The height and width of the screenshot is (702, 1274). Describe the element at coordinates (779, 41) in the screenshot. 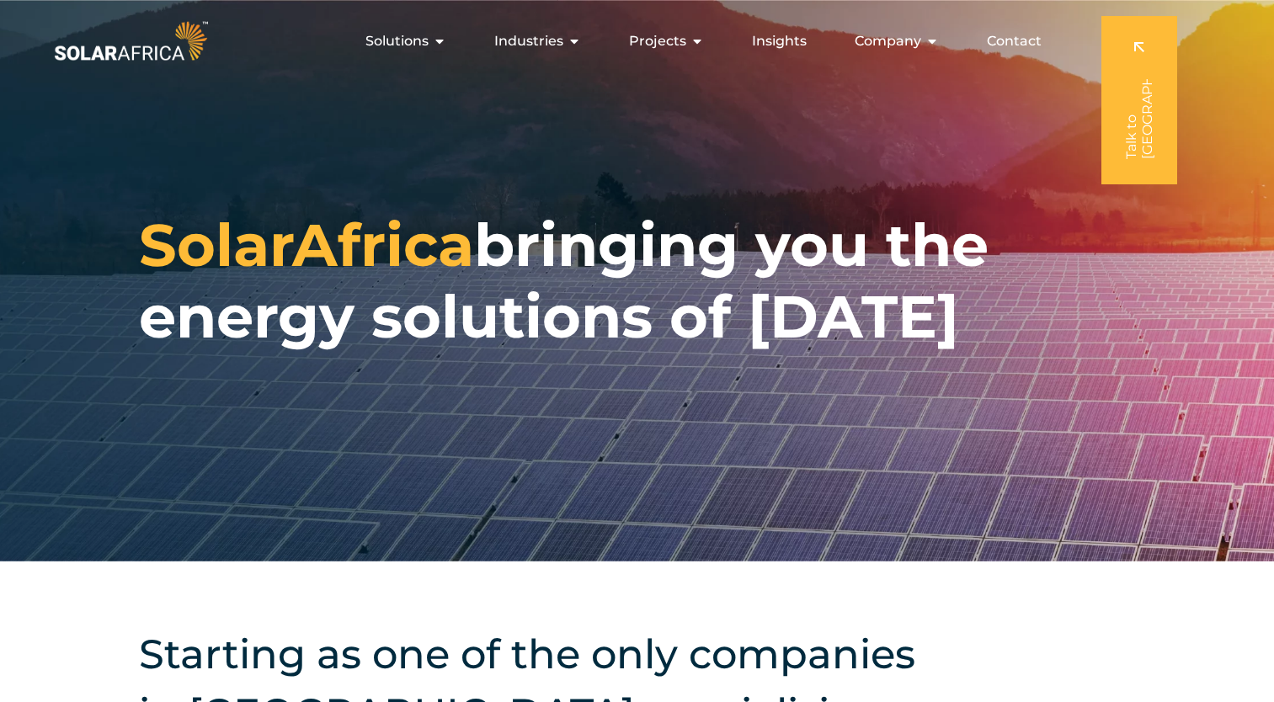

I see `span: Insights` at that location.